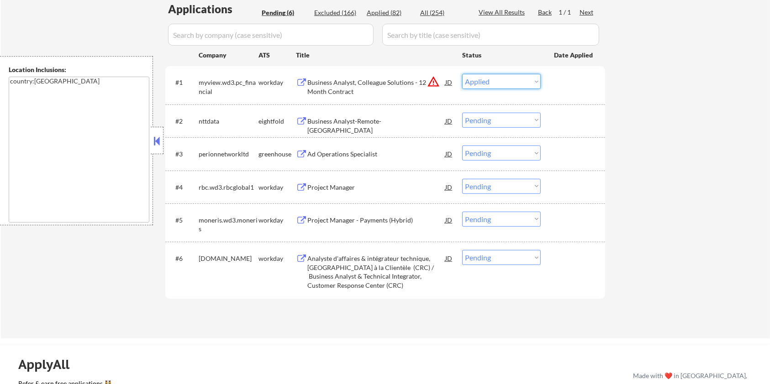 The image size is (770, 384). What do you see at coordinates (228, 225) in the screenshot?
I see `div: moneris.wd3.moneris` at bounding box center [228, 225].